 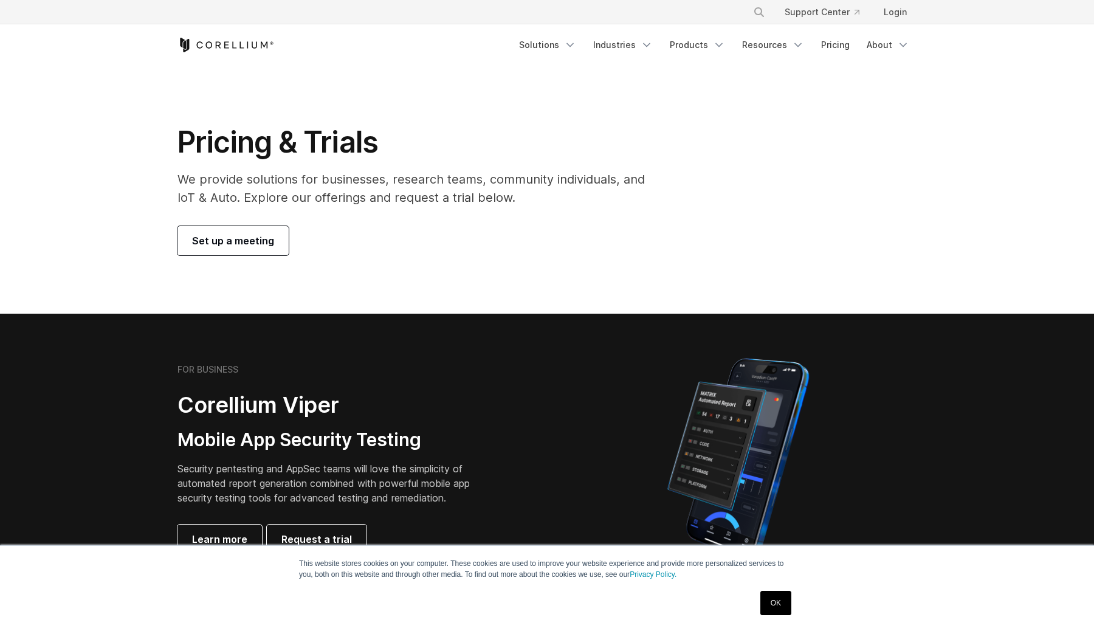 What do you see at coordinates (623, 45) in the screenshot?
I see `a: Industries` at bounding box center [623, 45].